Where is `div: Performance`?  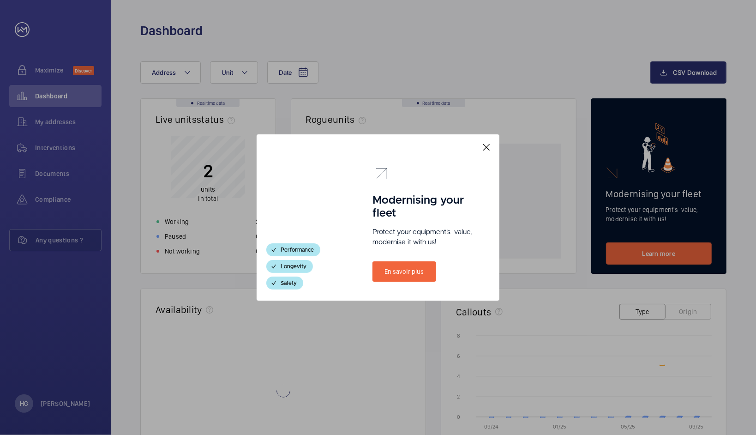
div: Performance is located at coordinates (293, 250).